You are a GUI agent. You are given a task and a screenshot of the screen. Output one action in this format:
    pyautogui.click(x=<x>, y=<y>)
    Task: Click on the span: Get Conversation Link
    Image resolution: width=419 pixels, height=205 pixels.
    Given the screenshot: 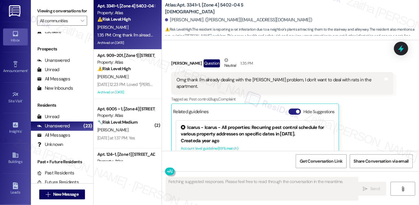 What is the action you would take?
    pyautogui.click(x=321, y=161)
    